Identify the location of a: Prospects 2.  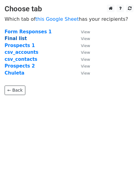
(20, 66).